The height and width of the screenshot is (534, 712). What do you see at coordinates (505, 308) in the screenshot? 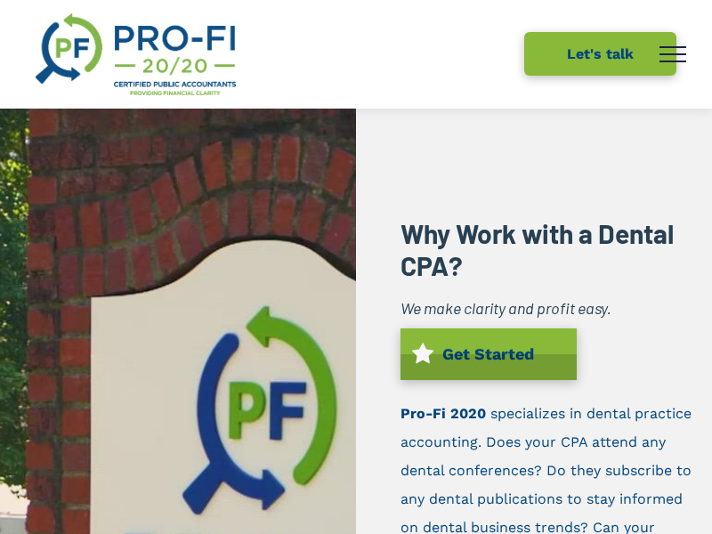
I see `i: We make clarity and profit easy.` at bounding box center [505, 308].